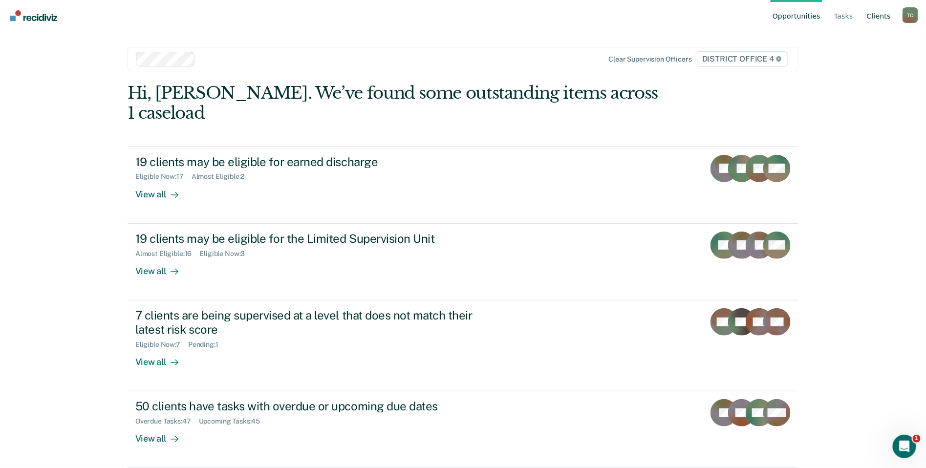  Describe the element at coordinates (234, 421) in the screenshot. I see `div: Upcoming Tasks : 45` at that location.